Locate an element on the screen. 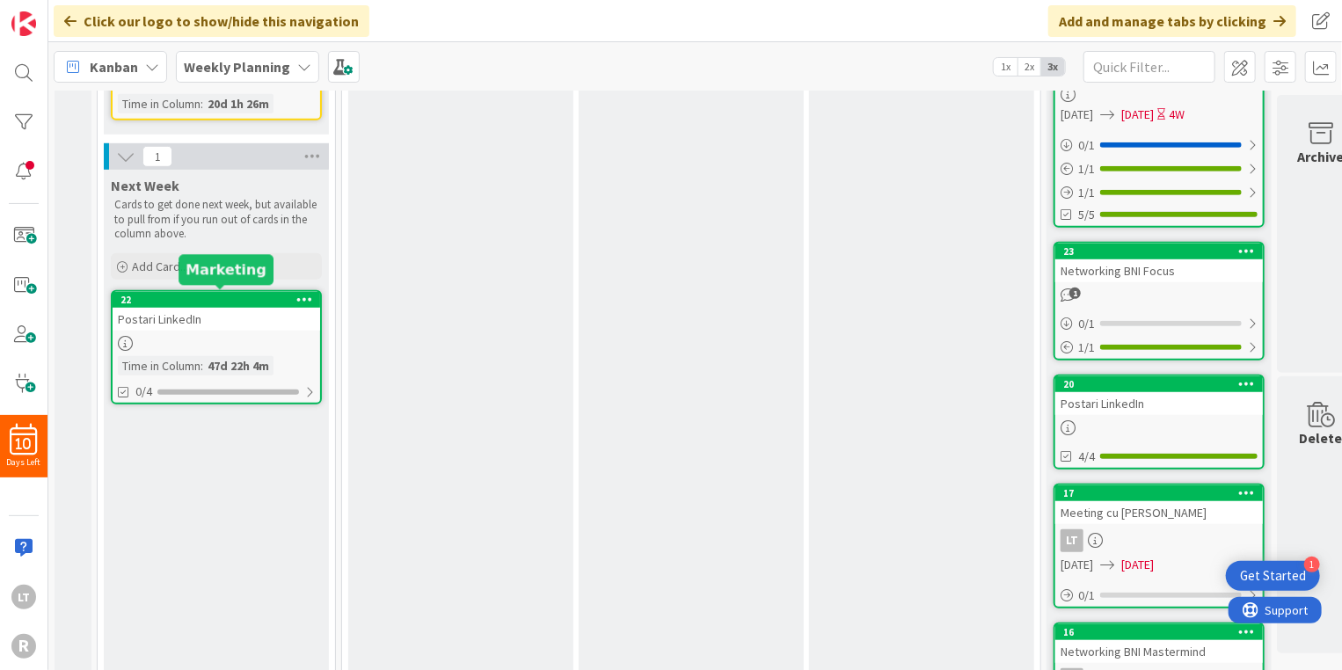  span: Next Week is located at coordinates (145, 186).